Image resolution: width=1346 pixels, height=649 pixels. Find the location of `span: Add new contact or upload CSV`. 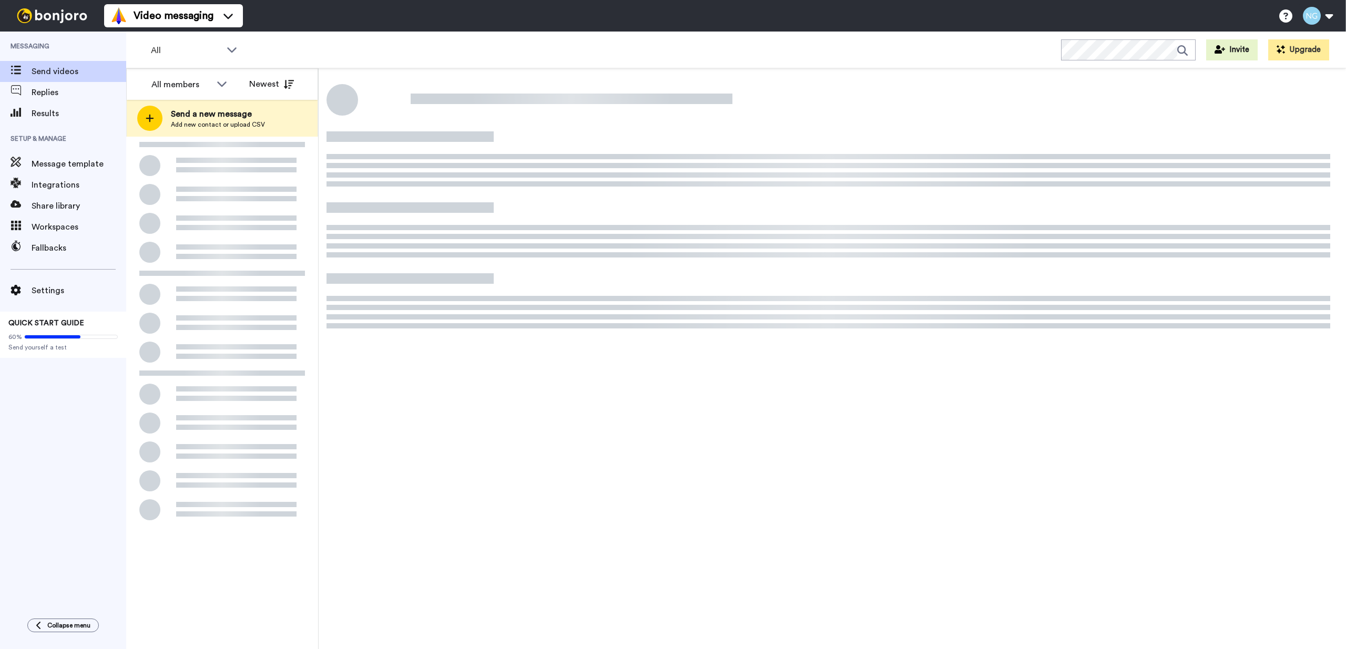

span: Add new contact or upload CSV is located at coordinates (218, 125).